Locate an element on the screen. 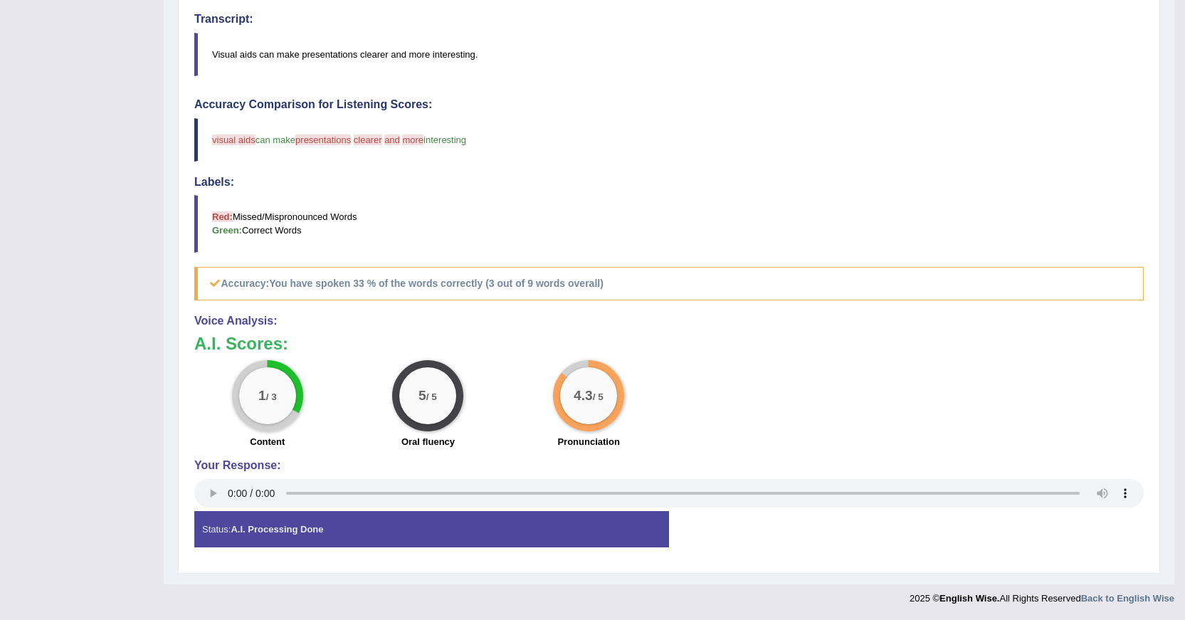 The width and height of the screenshot is (1185, 620). b: You have spoken 33 % of the words correctly (3 out of 9 words overall) is located at coordinates (436, 283).